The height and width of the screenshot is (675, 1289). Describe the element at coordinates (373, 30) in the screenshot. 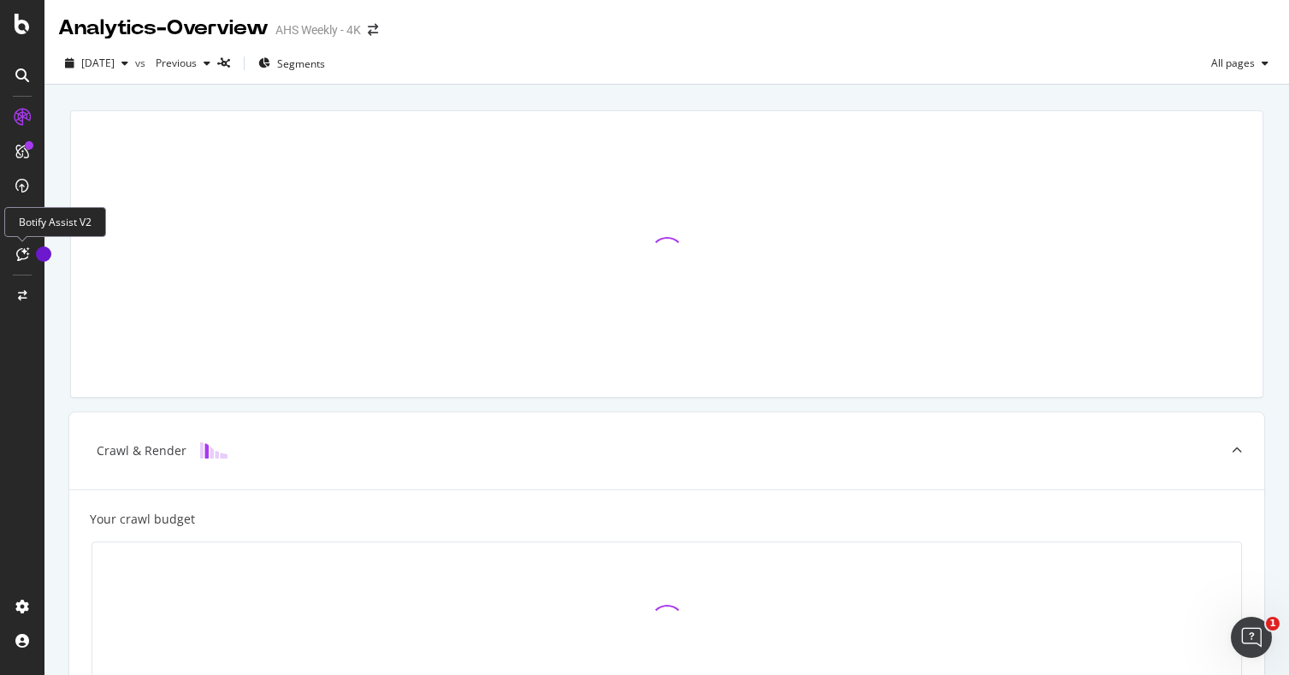

I see `div: arrow-right-arrow-left` at that location.